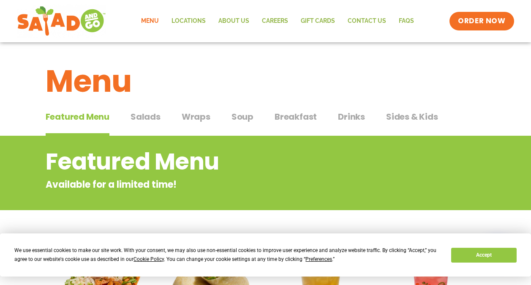 Image resolution: width=531 pixels, height=285 pixels. I want to click on a: Menu, so click(150, 21).